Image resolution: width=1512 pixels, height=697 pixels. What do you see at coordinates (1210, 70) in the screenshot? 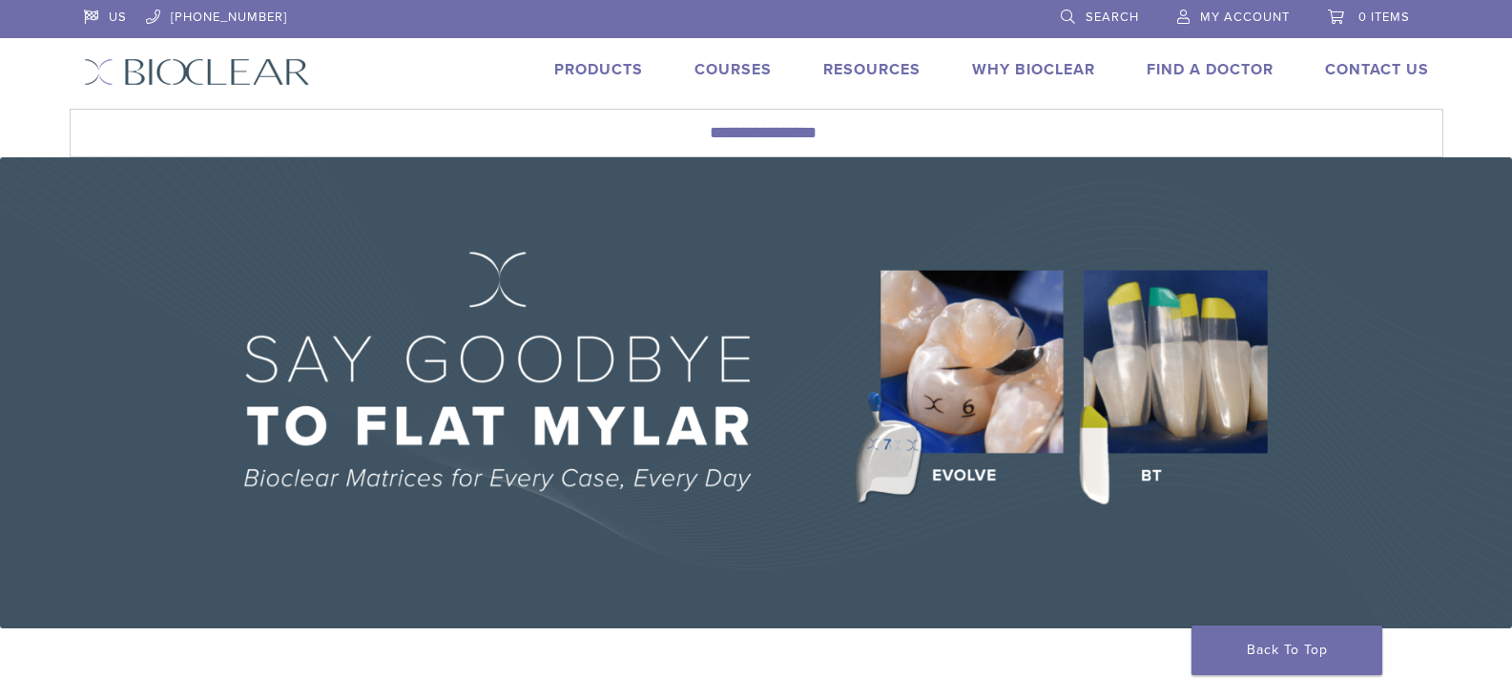
I see `a: Find A Doctor` at bounding box center [1210, 70].